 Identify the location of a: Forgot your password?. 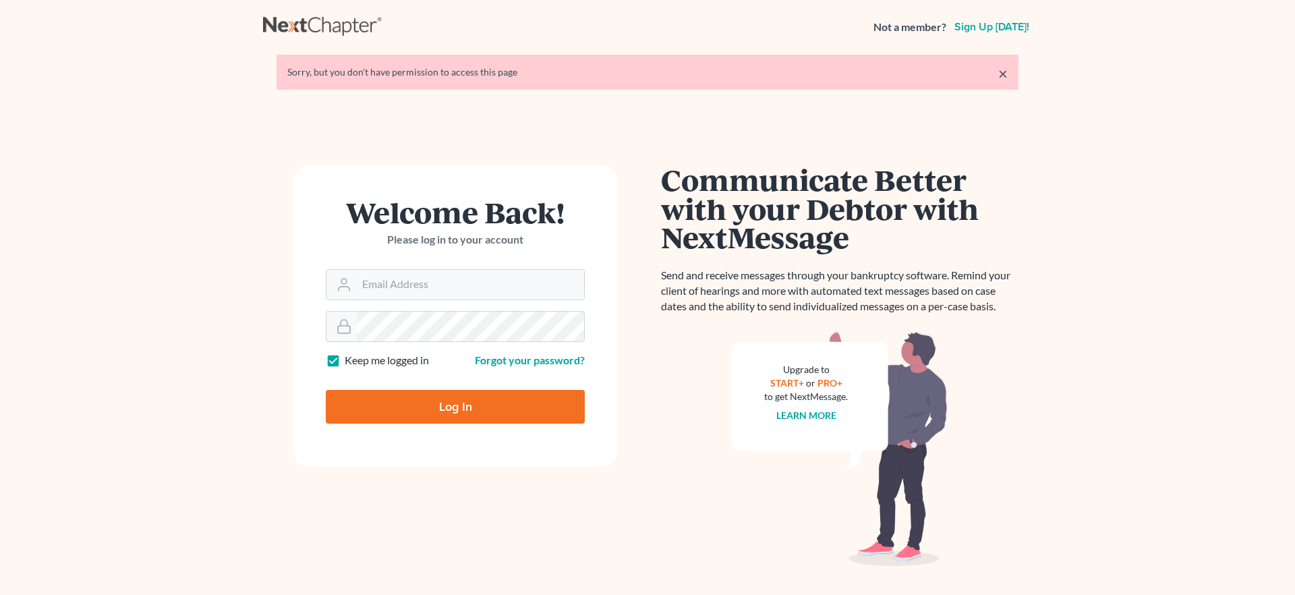
(529, 359).